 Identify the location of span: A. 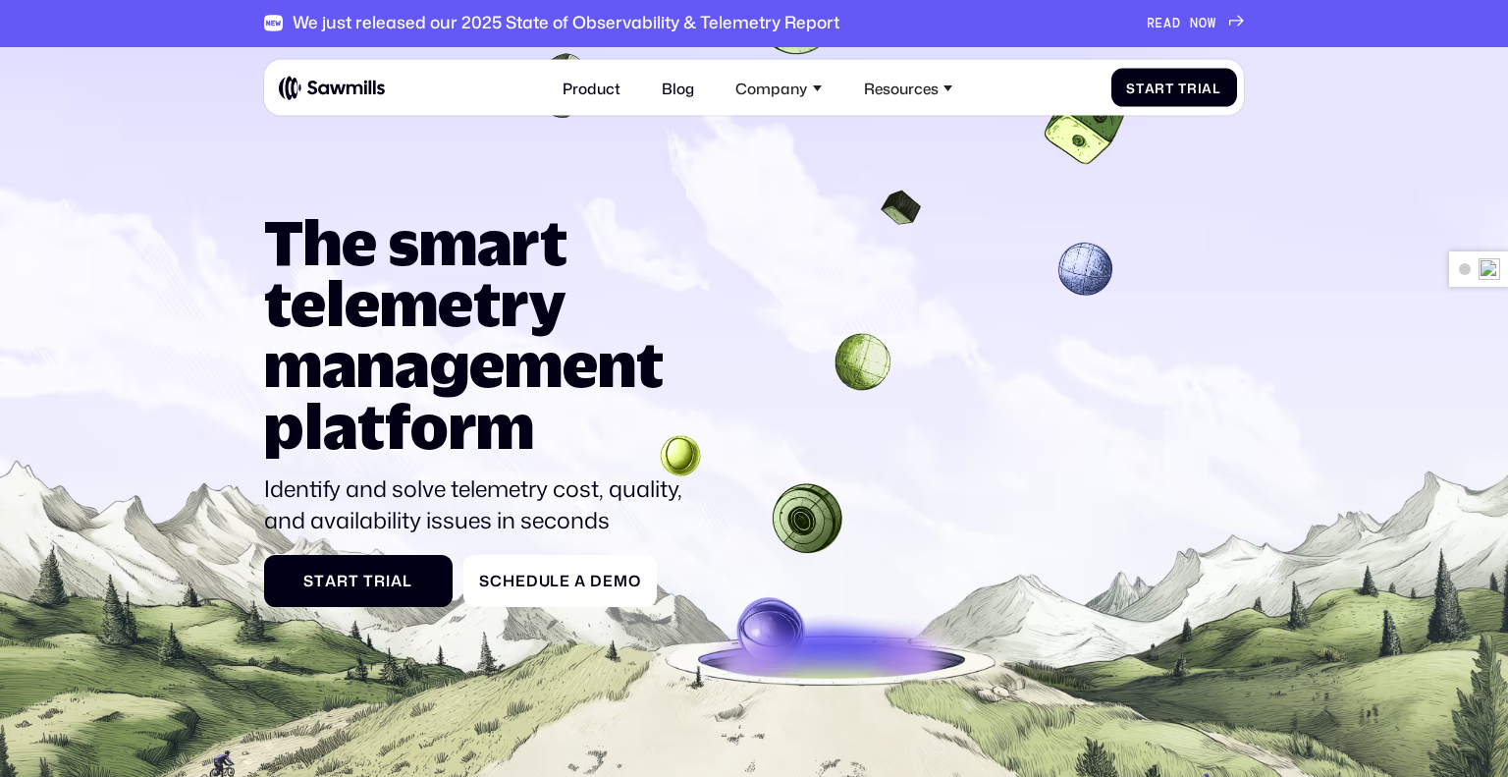
(1168, 24).